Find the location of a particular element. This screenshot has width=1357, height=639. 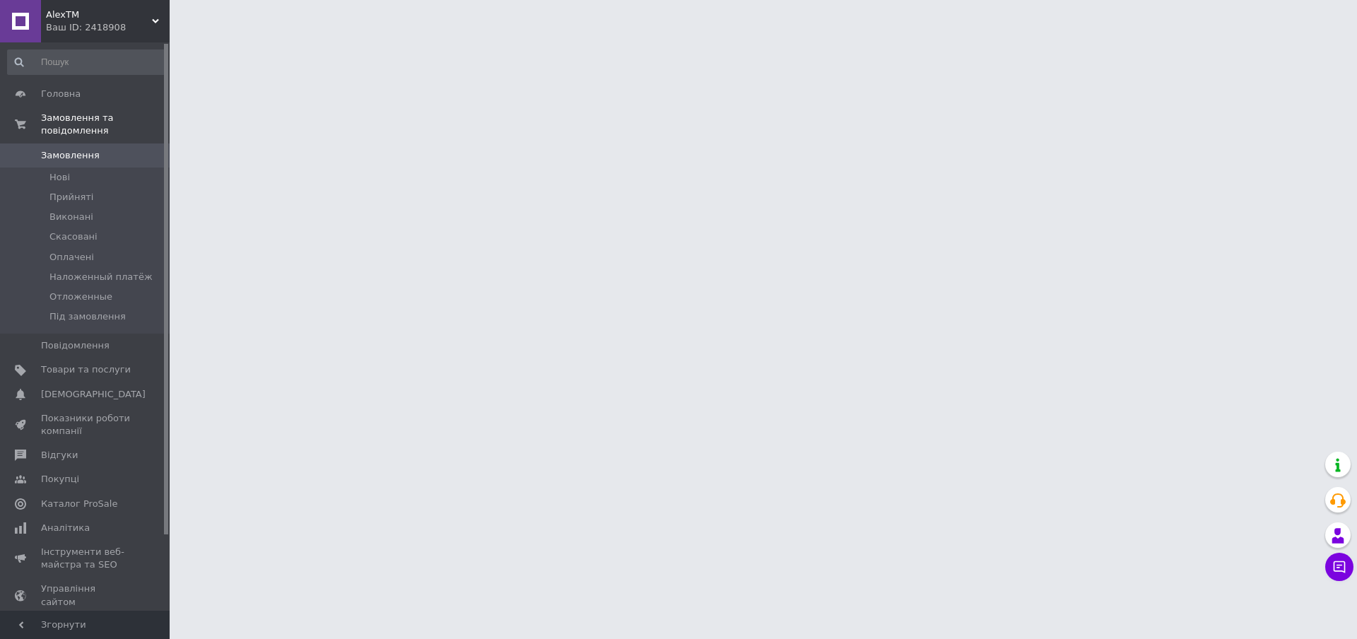

span: Скасовані is located at coordinates (74, 237).